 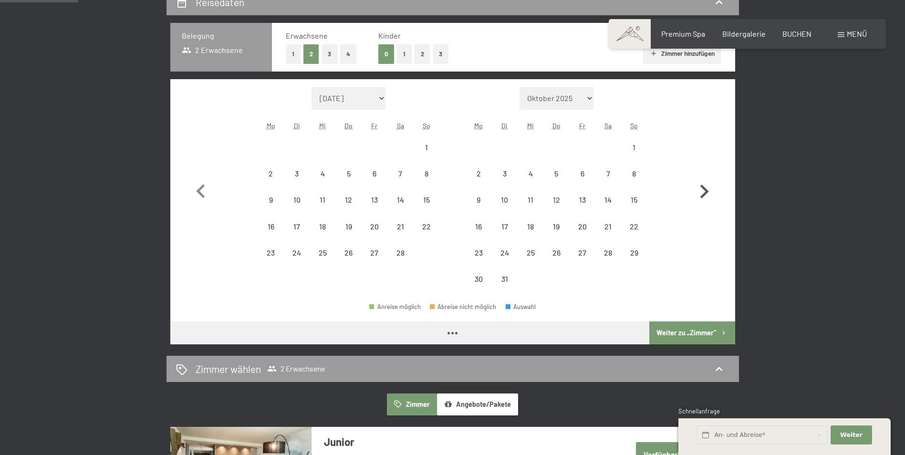 What do you see at coordinates (322, 125) in the screenshot?
I see `abbr: Mittwoch` at bounding box center [322, 125].